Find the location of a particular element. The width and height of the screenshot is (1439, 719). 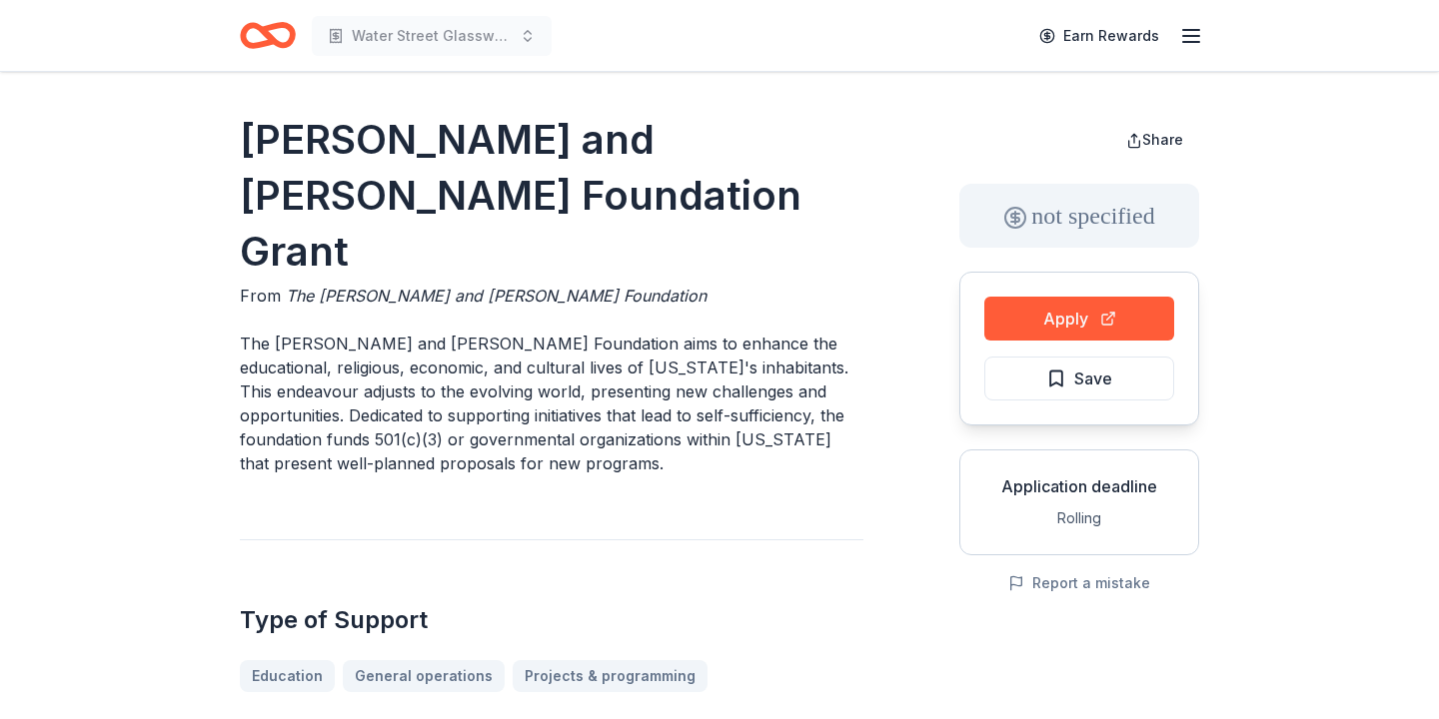

a: Projects & programming is located at coordinates (610, 677).